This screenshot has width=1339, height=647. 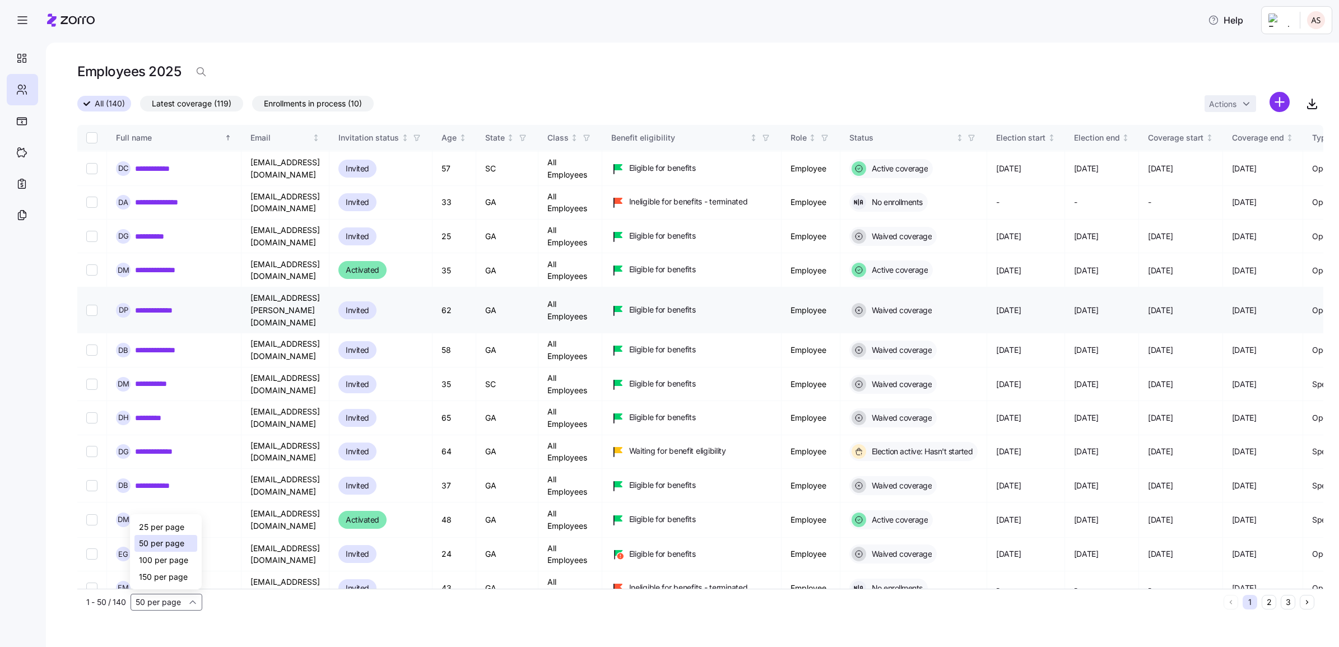 I want to click on th: Coverage startNot sorted, so click(x=1181, y=138).